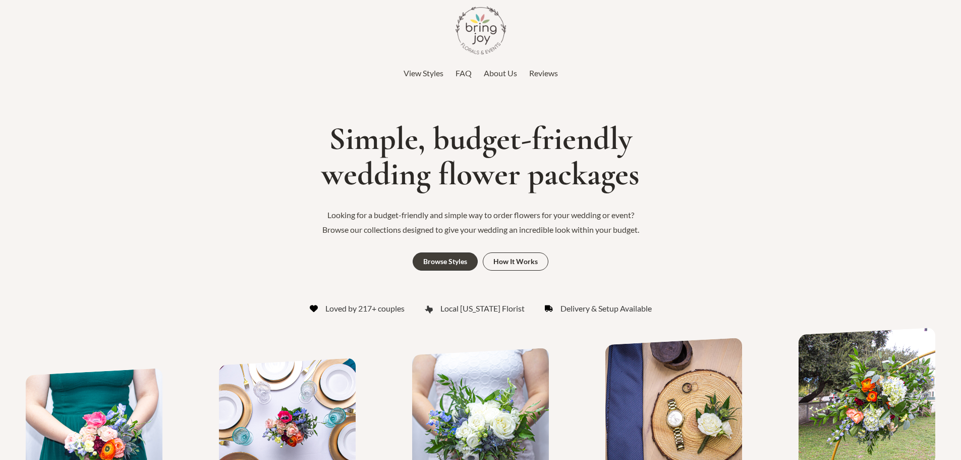 The width and height of the screenshot is (961, 460). I want to click on nav: Top Header Menu, so click(481, 73).